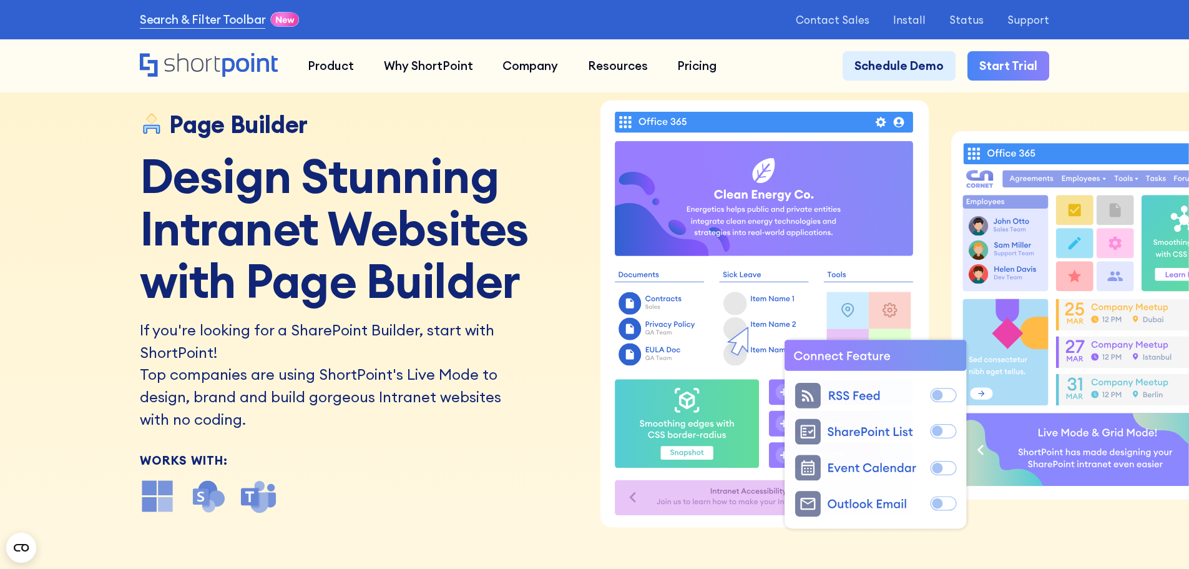 The width and height of the screenshot is (1189, 569). I want to click on a: Why ShortPoint, so click(428, 66).